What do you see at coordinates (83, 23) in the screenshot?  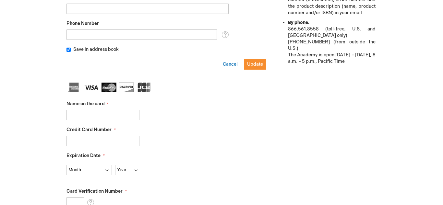 I see `span: Phone Number` at bounding box center [83, 23].